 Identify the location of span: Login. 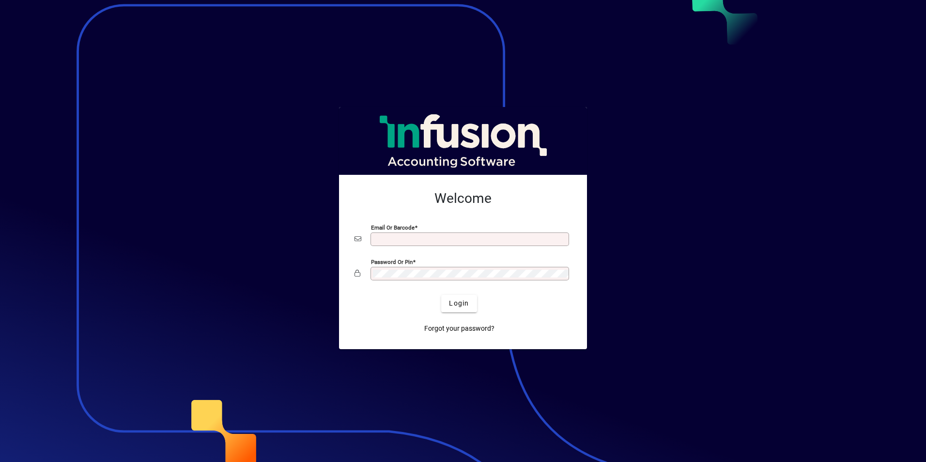
(458, 303).